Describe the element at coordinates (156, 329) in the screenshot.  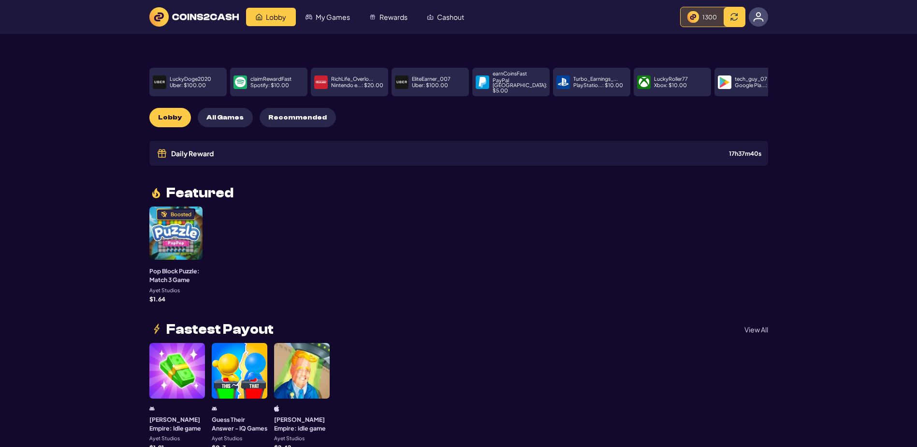
I see `img: lightning` at that location.